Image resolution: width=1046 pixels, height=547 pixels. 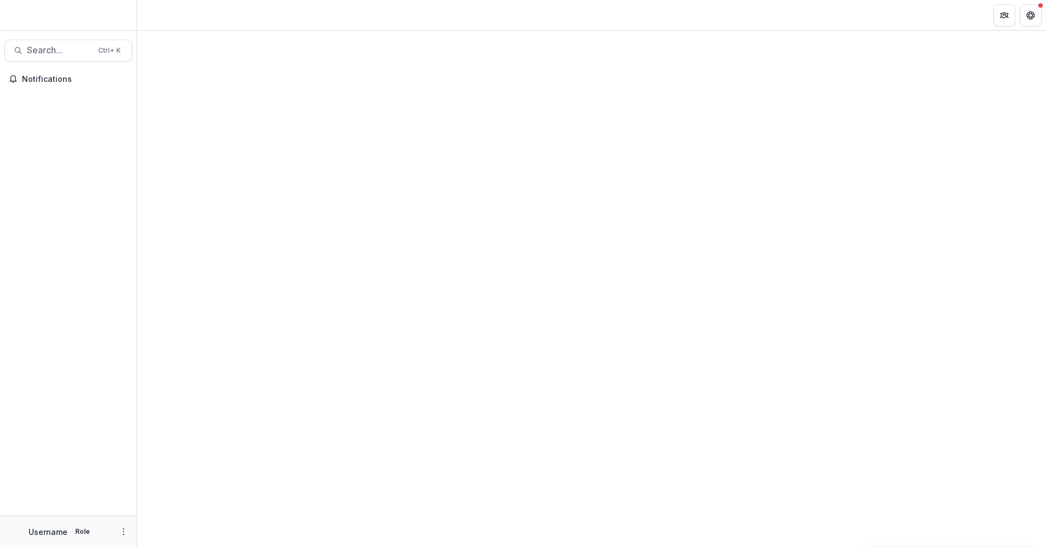 I want to click on button: Partners, so click(x=1004, y=15).